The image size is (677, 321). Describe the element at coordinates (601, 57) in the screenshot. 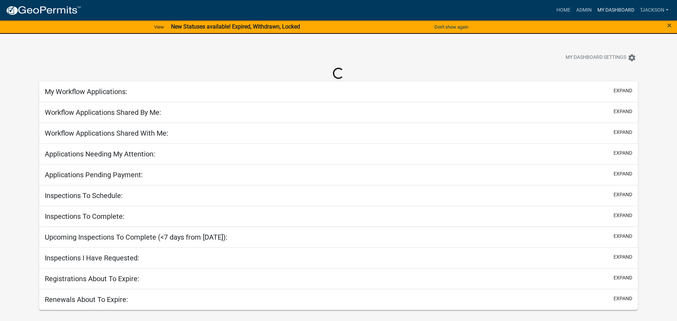

I see `button: My Dashboard Settingssettings` at that location.